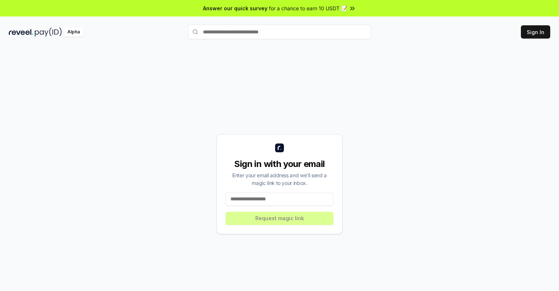  What do you see at coordinates (308, 8) in the screenshot?
I see `span: for a chance to earn 10 USDT 📝` at bounding box center [308, 8].